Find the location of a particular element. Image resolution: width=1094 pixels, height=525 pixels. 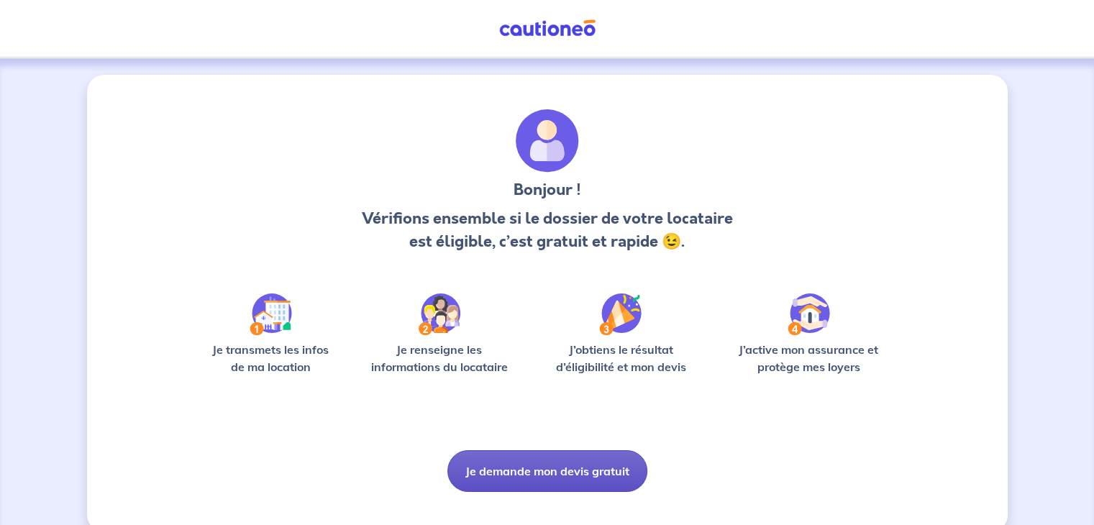

button: Je demande mon devis gratuit is located at coordinates (548, 471).